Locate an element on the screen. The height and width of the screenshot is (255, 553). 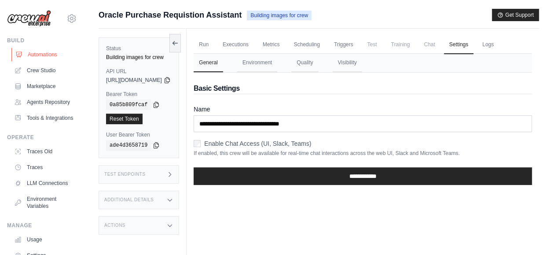
a: Agents Repository is located at coordinates (44, 102).